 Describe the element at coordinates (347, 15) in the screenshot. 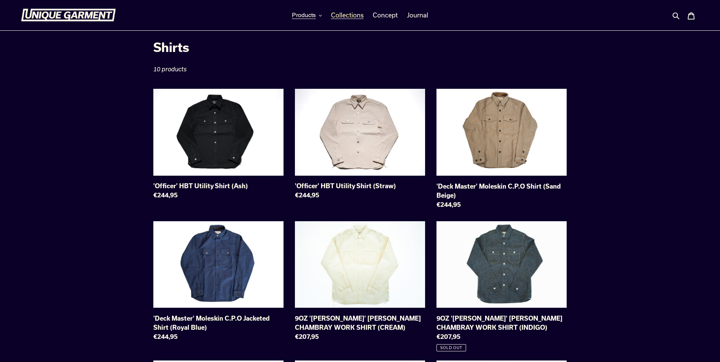

I see `a: Collections` at that location.